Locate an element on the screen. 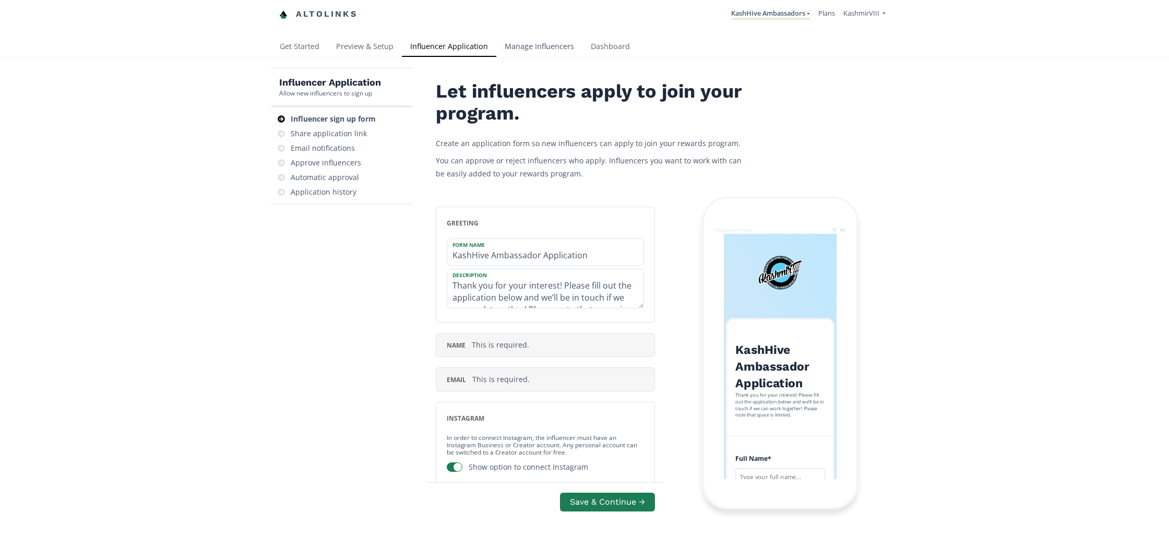 The height and width of the screenshot is (536, 1169). div: Thank you for your interest! Please fill out the application below and we’ll be in touch if we ca... is located at coordinates (780, 405).